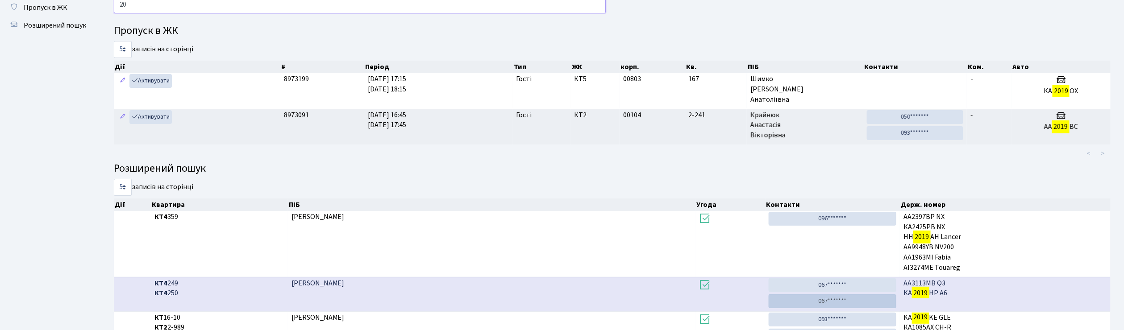 This screenshot has width=1124, height=330. Describe the element at coordinates (1061, 127) in the screenshot. I see `h5: АА ВС` at that location.